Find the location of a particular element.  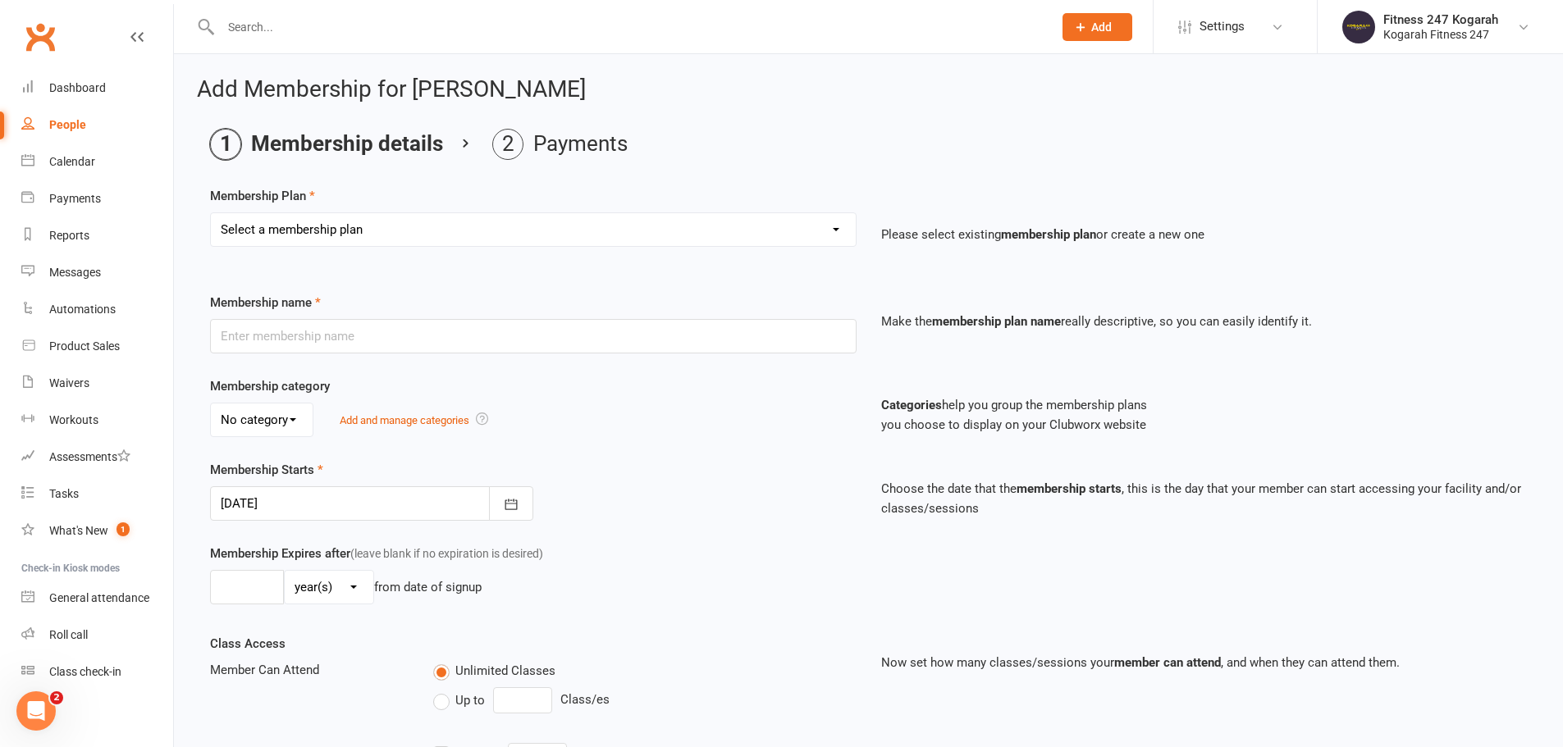

div: Fitness 247 Kogarah is located at coordinates (1440, 20).